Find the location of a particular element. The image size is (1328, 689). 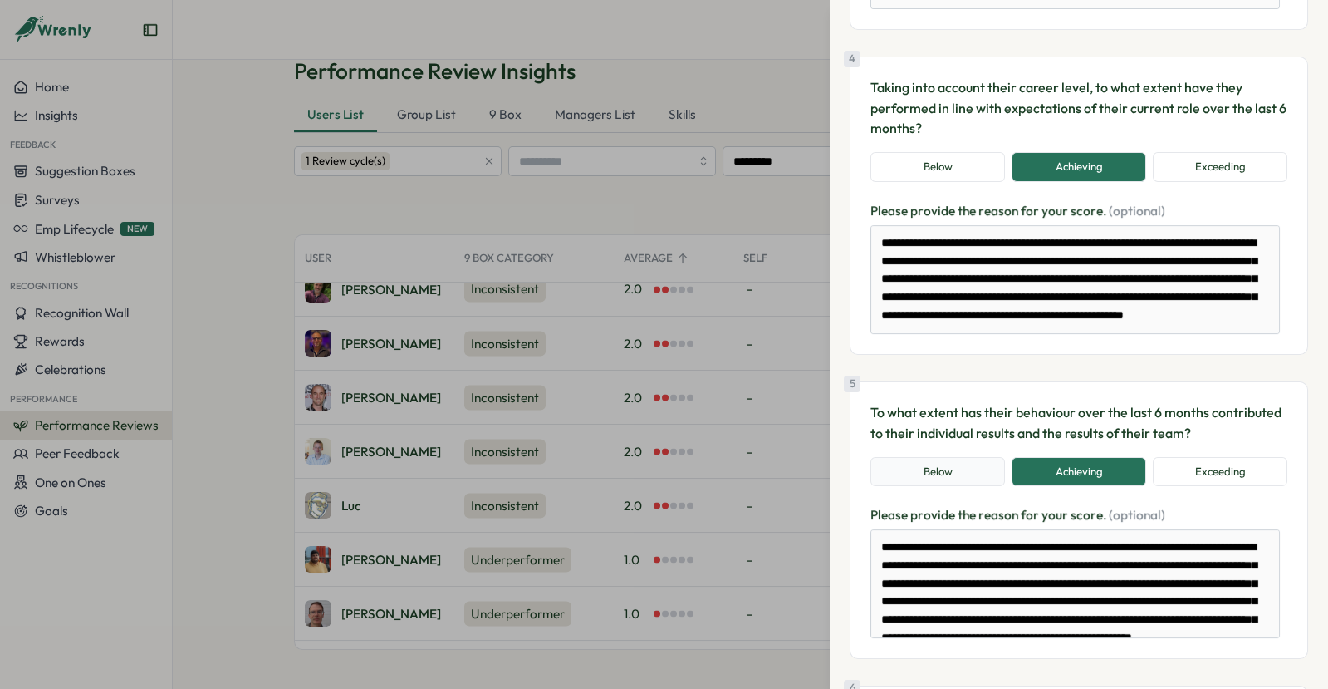

p: Taking into account their career level, to what extent have they performed in line with expectati... is located at coordinates (1079, 108).